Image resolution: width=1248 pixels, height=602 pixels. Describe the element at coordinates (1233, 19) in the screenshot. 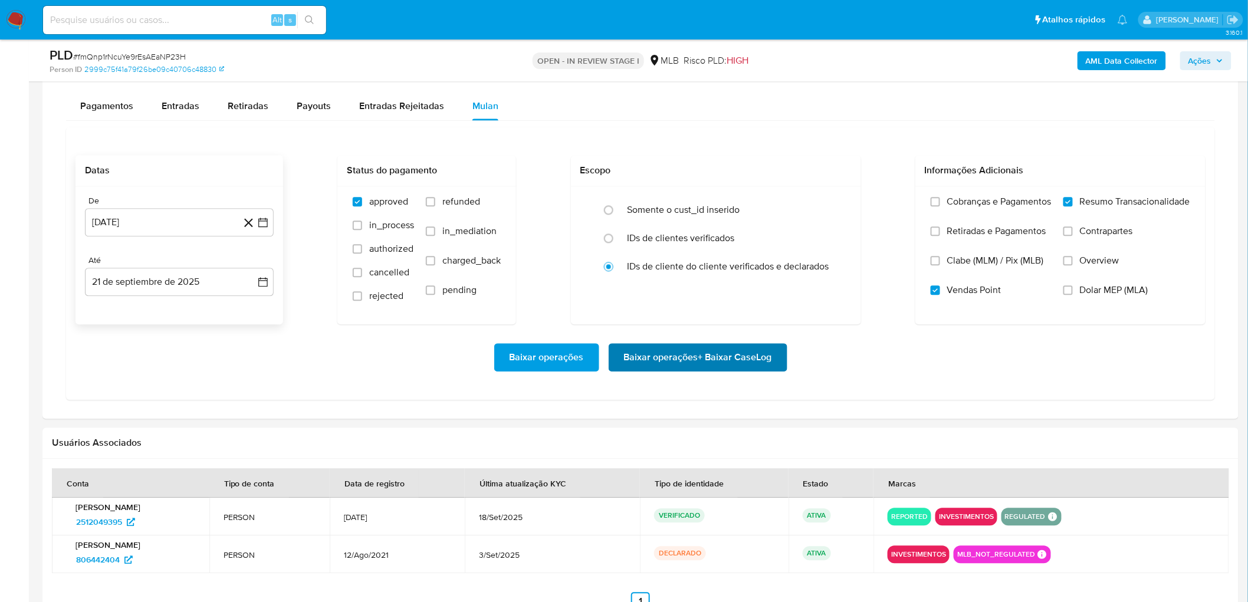

I see `a: Sair` at that location.